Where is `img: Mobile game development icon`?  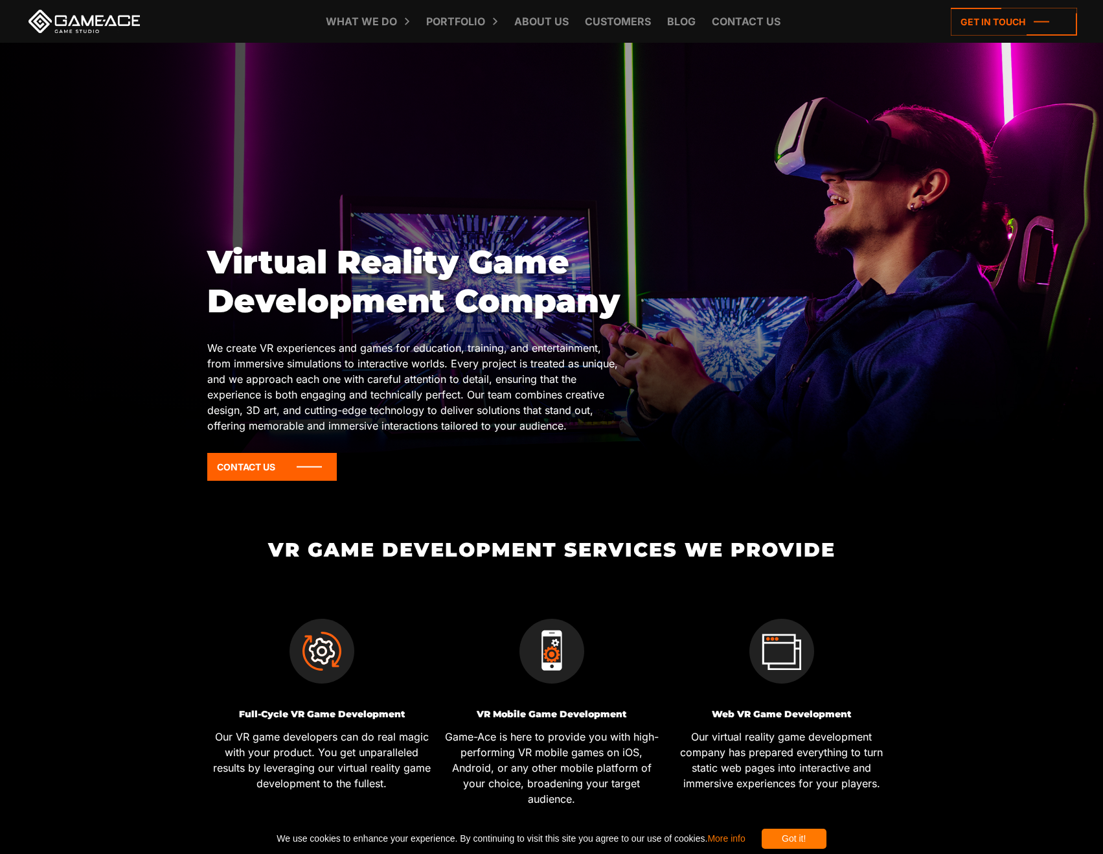 img: Mobile game development icon is located at coordinates (552, 651).